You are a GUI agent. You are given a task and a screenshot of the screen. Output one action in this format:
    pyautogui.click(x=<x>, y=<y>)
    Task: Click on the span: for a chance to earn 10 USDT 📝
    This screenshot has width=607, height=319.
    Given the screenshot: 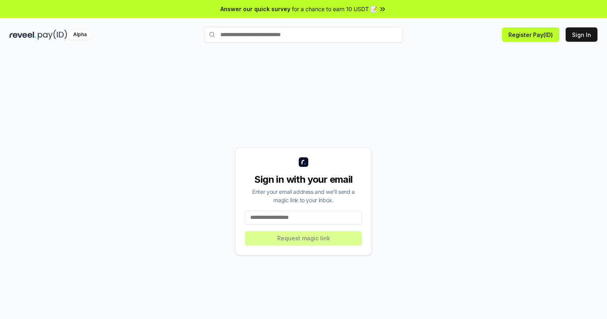 What is the action you would take?
    pyautogui.click(x=334, y=9)
    